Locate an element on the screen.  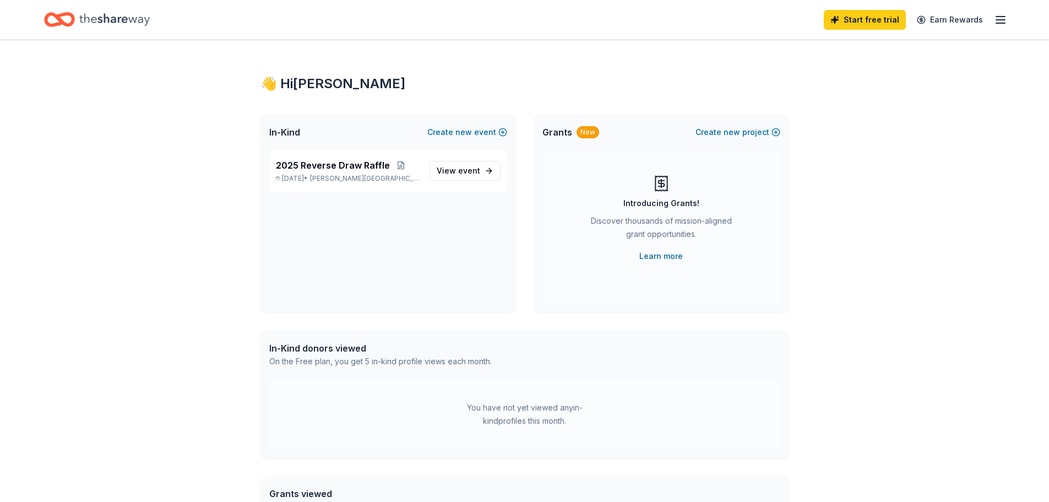
a: Start free trial is located at coordinates (865, 20).